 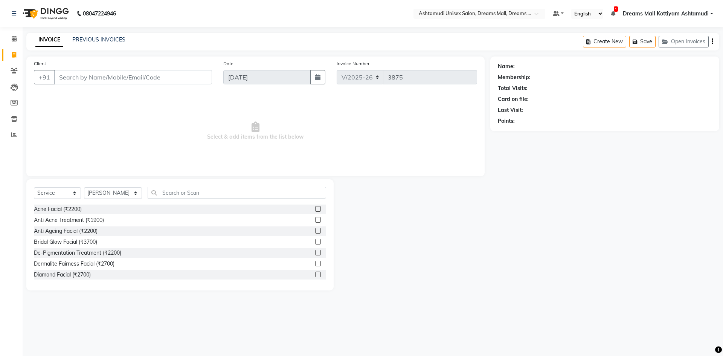 I want to click on span: Dreams Mall Kottiyam Ashtamudi, so click(x=666, y=14).